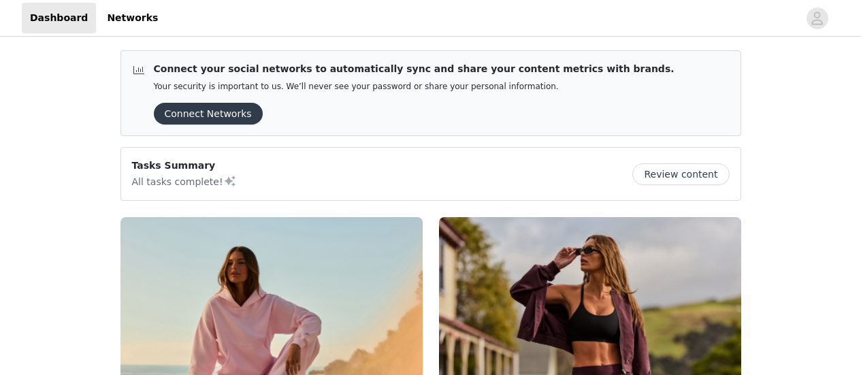  I want to click on button: Connect Networks, so click(208, 114).